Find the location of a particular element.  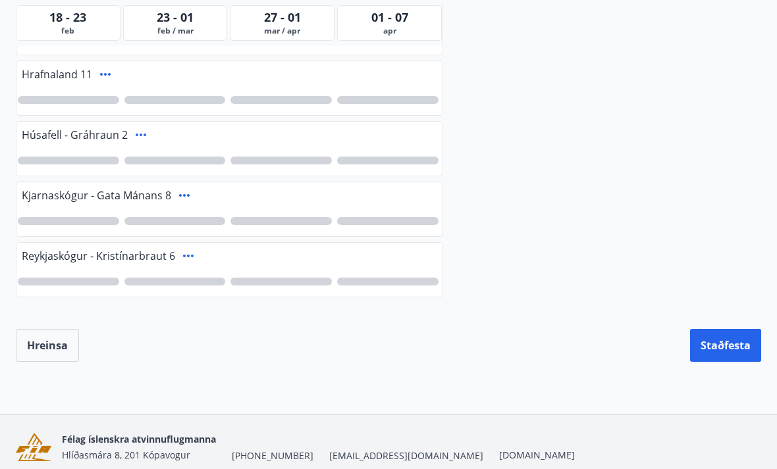

span: Reykjaskógur - Kristínarbraut 6 is located at coordinates (98, 256).